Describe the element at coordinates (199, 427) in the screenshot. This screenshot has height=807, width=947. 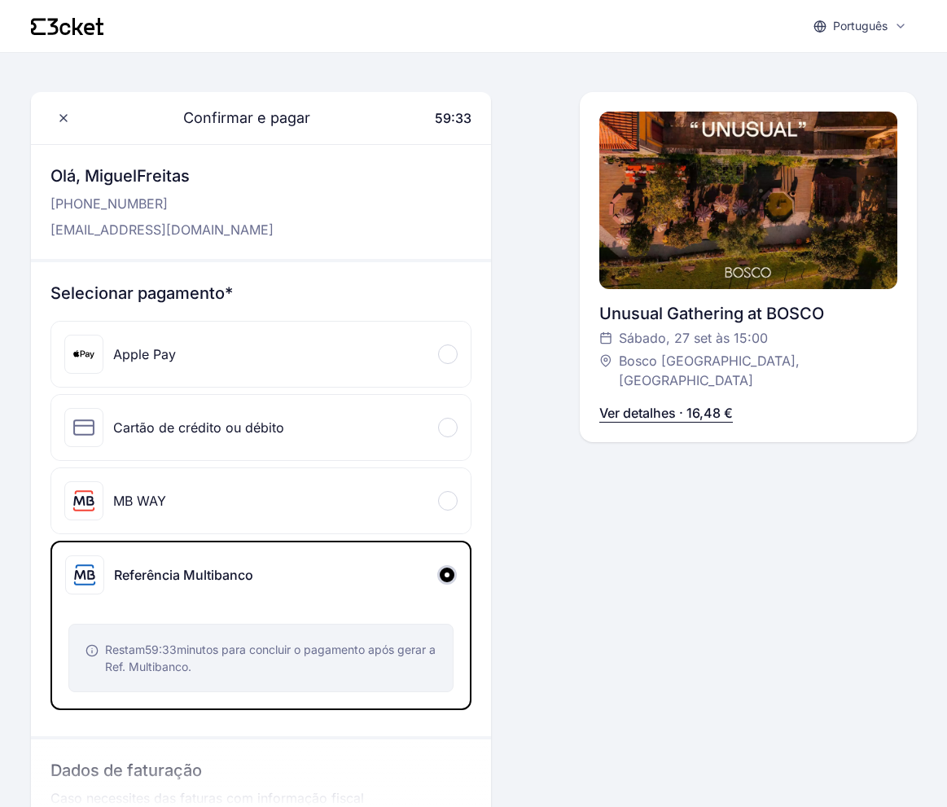
I see `div: Cartão de crédito ou débito` at that location.